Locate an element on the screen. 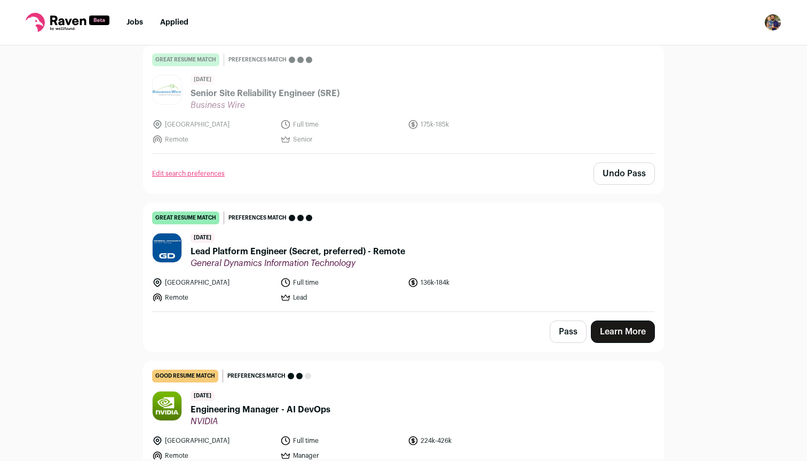 The image size is (807, 461). li: 136k-184k is located at coordinates (469, 282).